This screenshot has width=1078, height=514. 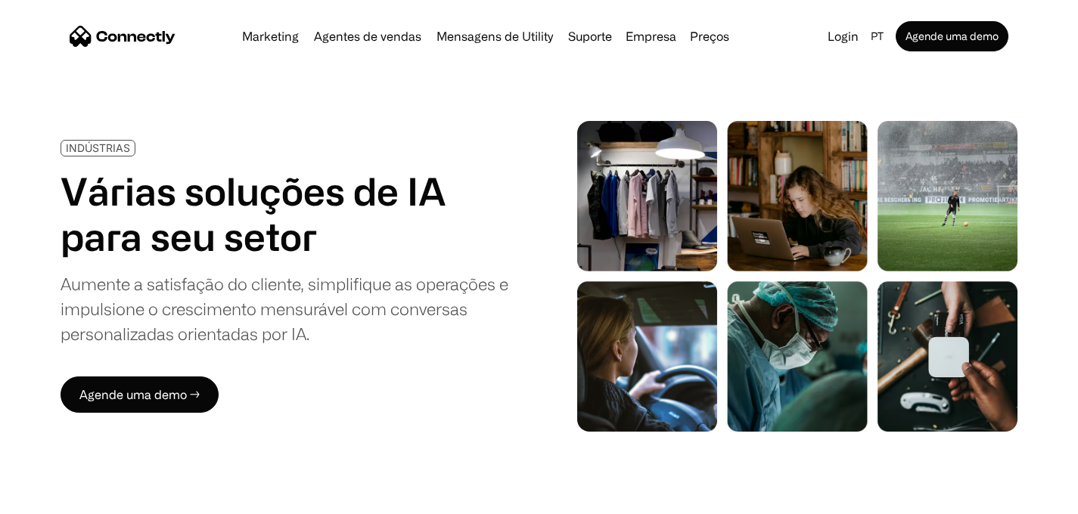 I want to click on a: Agentes de vendas, so click(x=368, y=36).